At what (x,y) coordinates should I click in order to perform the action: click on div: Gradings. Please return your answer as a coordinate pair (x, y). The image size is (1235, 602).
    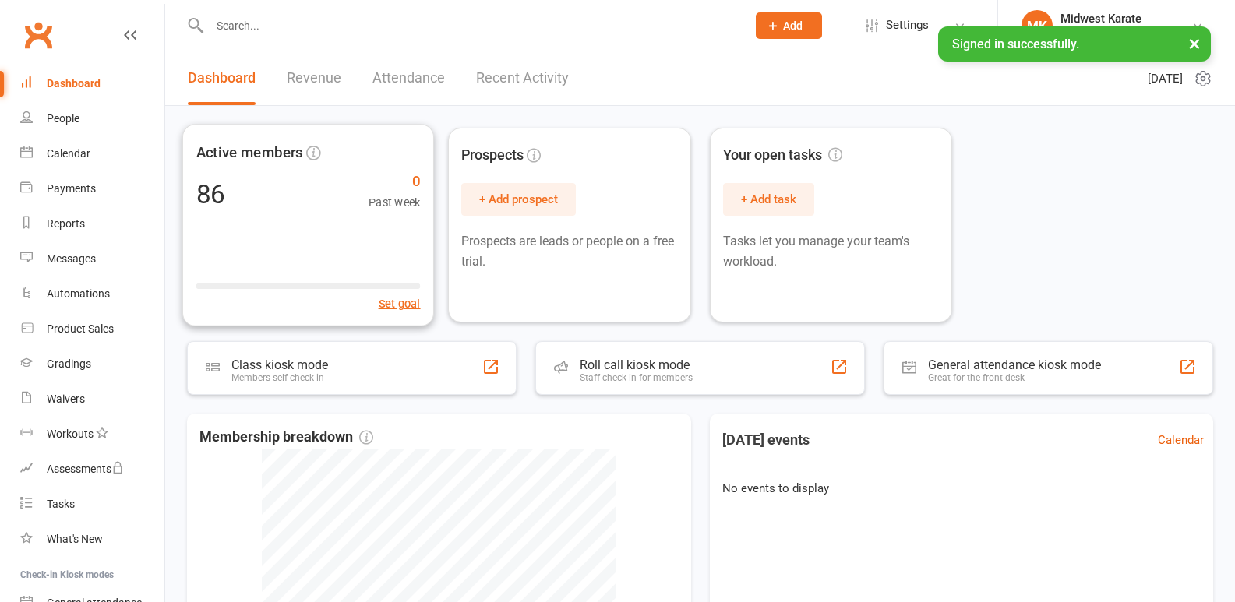
    Looking at the image, I should click on (69, 364).